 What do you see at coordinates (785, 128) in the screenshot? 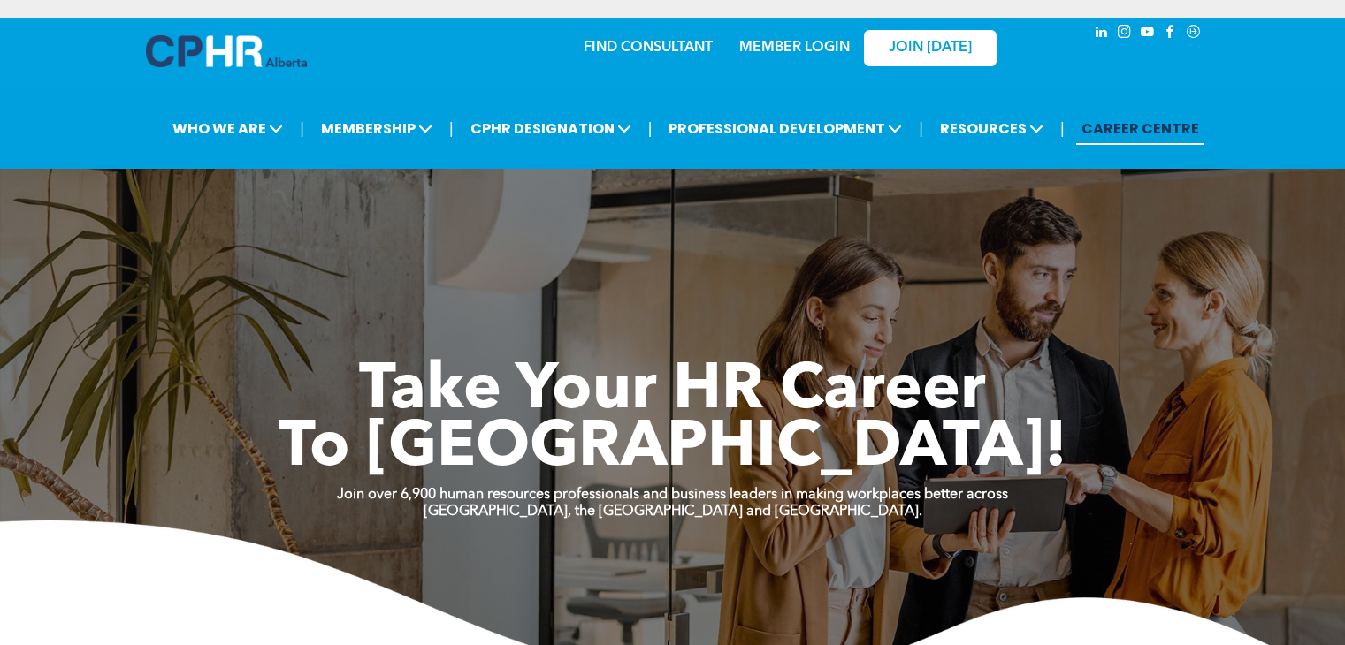
I see `span: PROFESSIONAL DEVELOPMENT` at bounding box center [785, 128].